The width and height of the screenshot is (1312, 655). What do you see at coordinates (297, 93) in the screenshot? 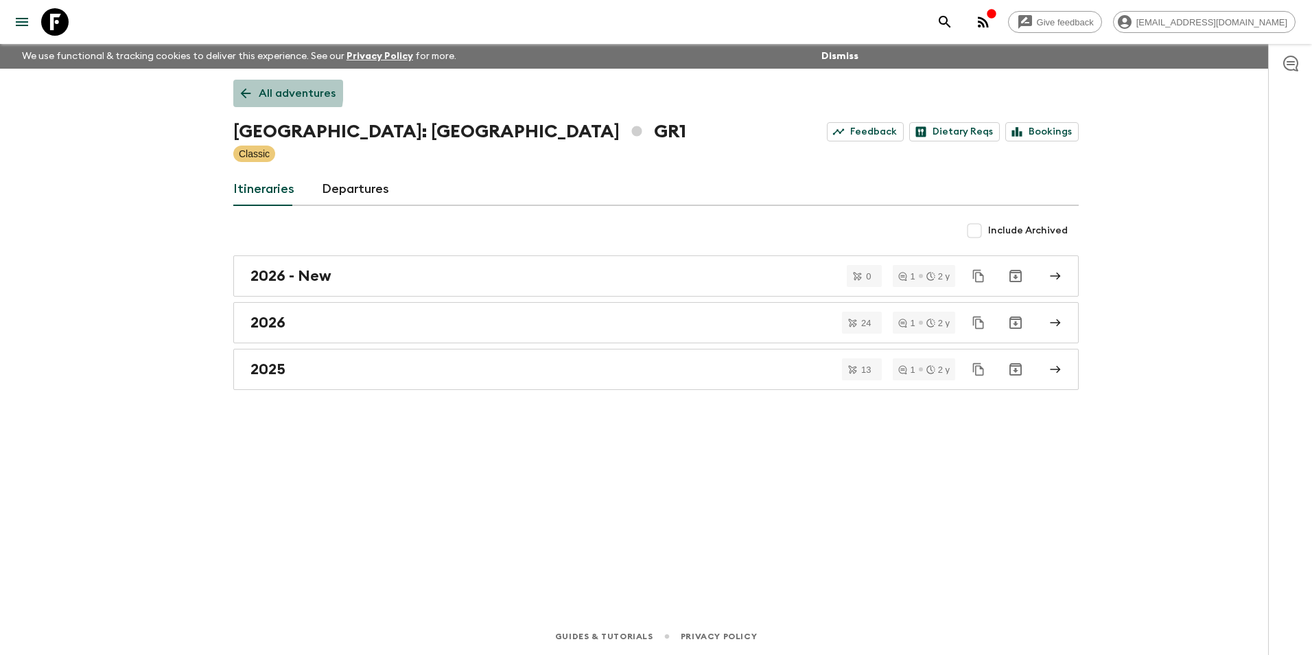
I see `p: All adventures` at bounding box center [297, 93].